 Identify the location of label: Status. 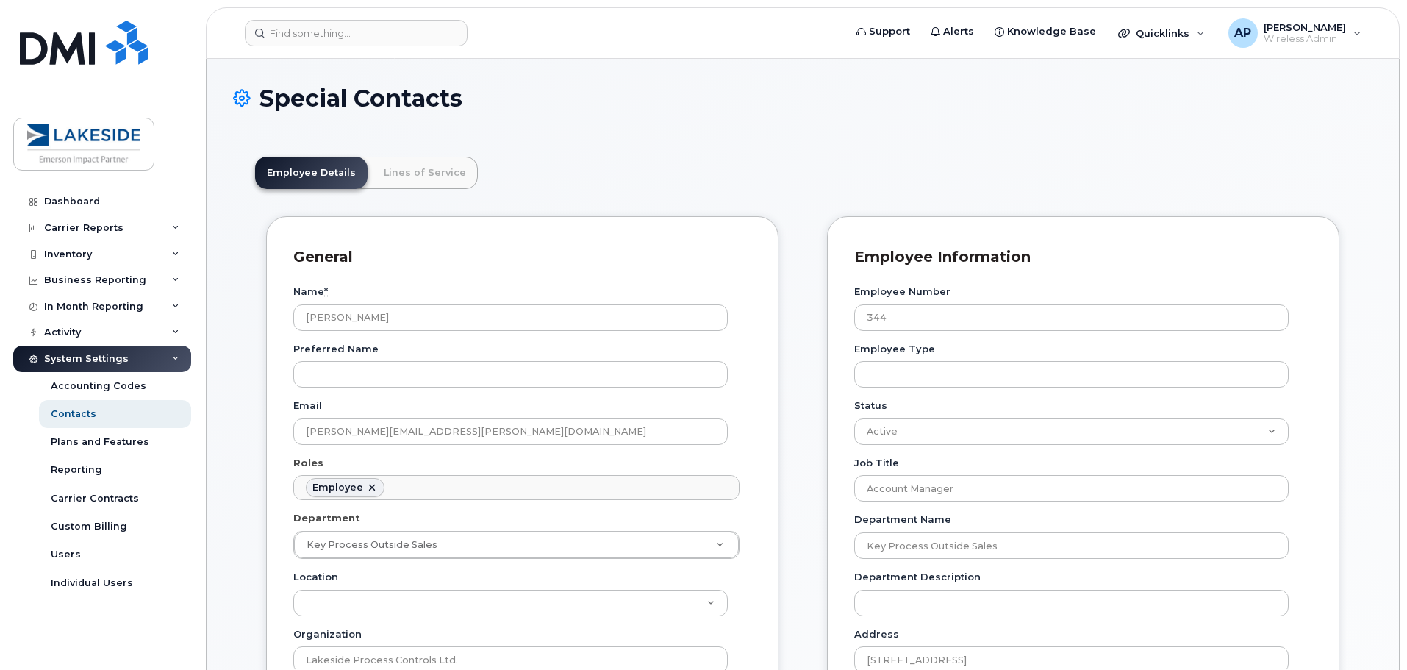
(871, 405).